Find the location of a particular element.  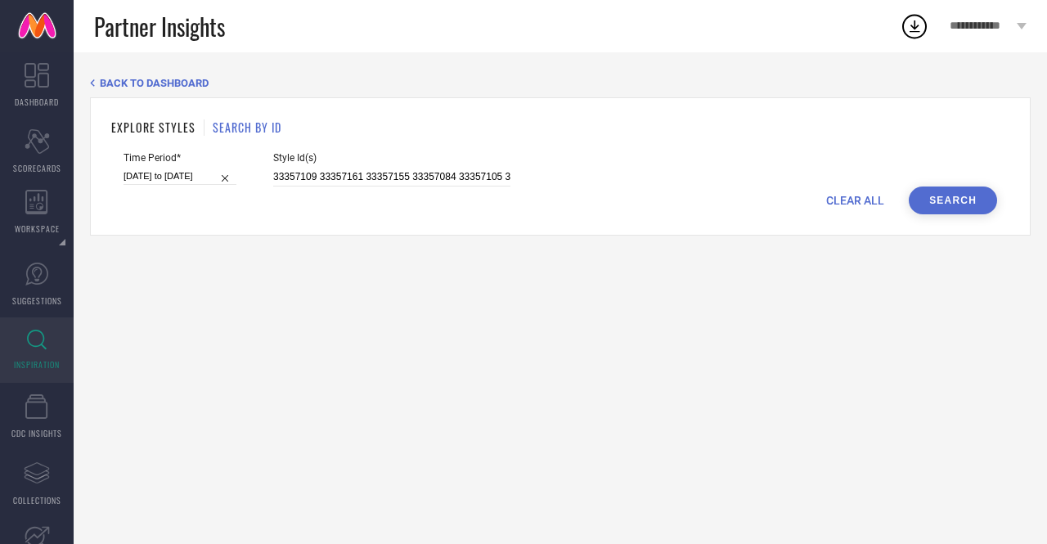

input: Select time period is located at coordinates (180, 176).